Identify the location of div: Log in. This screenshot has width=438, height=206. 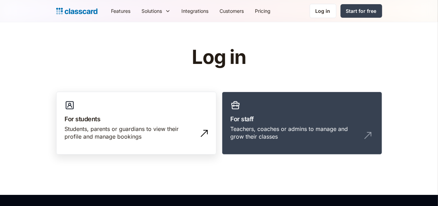
(323, 11).